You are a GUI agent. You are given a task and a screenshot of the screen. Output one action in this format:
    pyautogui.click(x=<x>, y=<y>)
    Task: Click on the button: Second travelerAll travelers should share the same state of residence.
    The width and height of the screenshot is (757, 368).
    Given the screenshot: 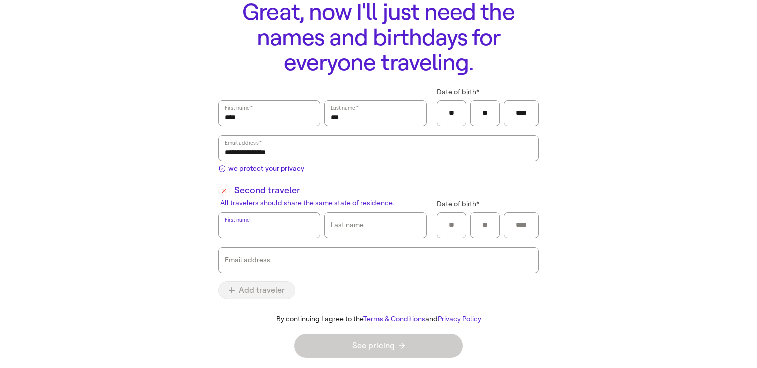 What is the action you would take?
    pyautogui.click(x=224, y=190)
    